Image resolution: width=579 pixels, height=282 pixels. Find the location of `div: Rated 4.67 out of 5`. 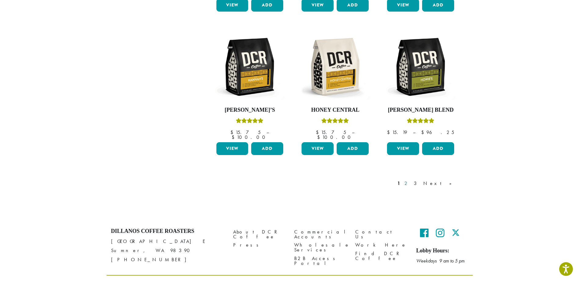

div: Rated 4.67 out of 5 is located at coordinates (420, 122).